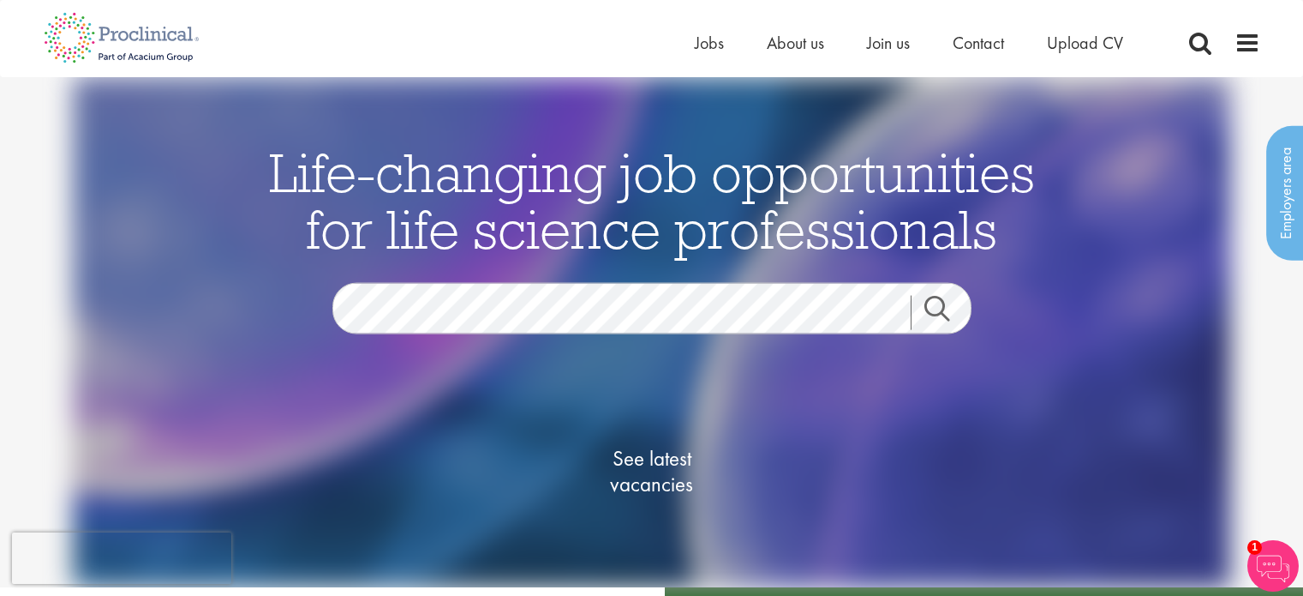 Image resolution: width=1303 pixels, height=596 pixels. What do you see at coordinates (710, 43) in the screenshot?
I see `span: Jobs` at bounding box center [710, 43].